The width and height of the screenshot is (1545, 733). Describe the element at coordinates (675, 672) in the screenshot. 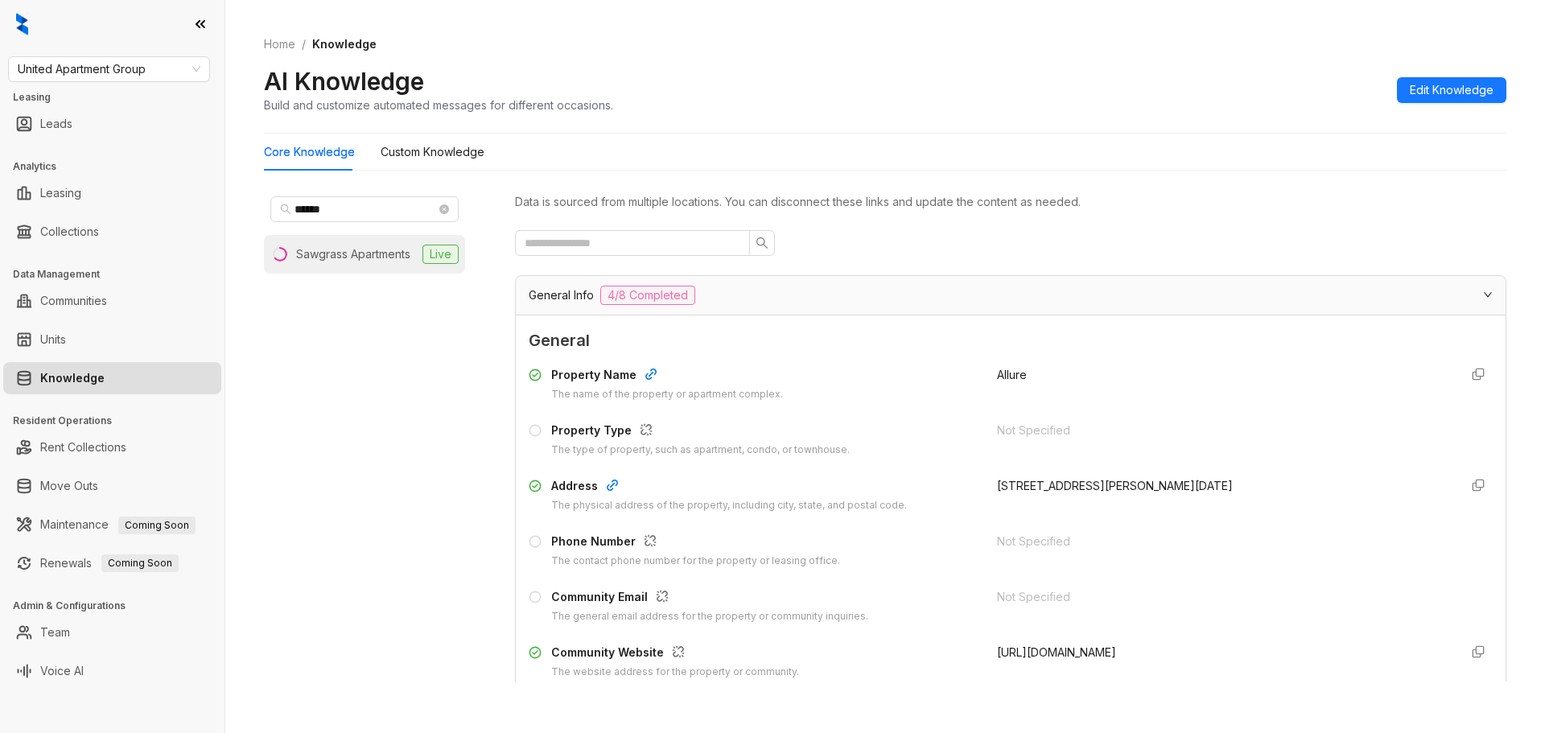

I see `div: The website address for the property or community.` at that location.